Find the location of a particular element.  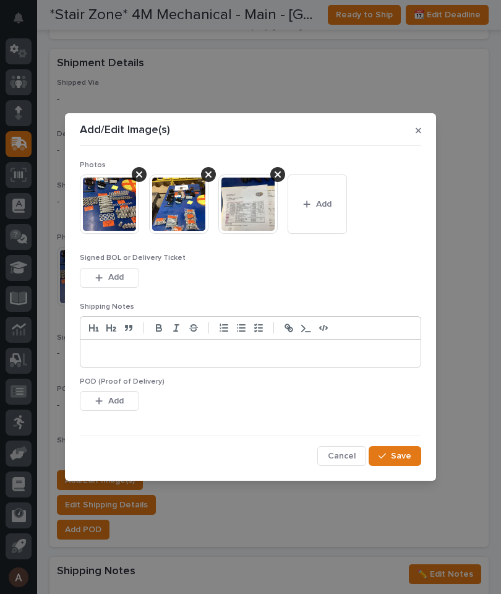

span: Save is located at coordinates (401, 456).